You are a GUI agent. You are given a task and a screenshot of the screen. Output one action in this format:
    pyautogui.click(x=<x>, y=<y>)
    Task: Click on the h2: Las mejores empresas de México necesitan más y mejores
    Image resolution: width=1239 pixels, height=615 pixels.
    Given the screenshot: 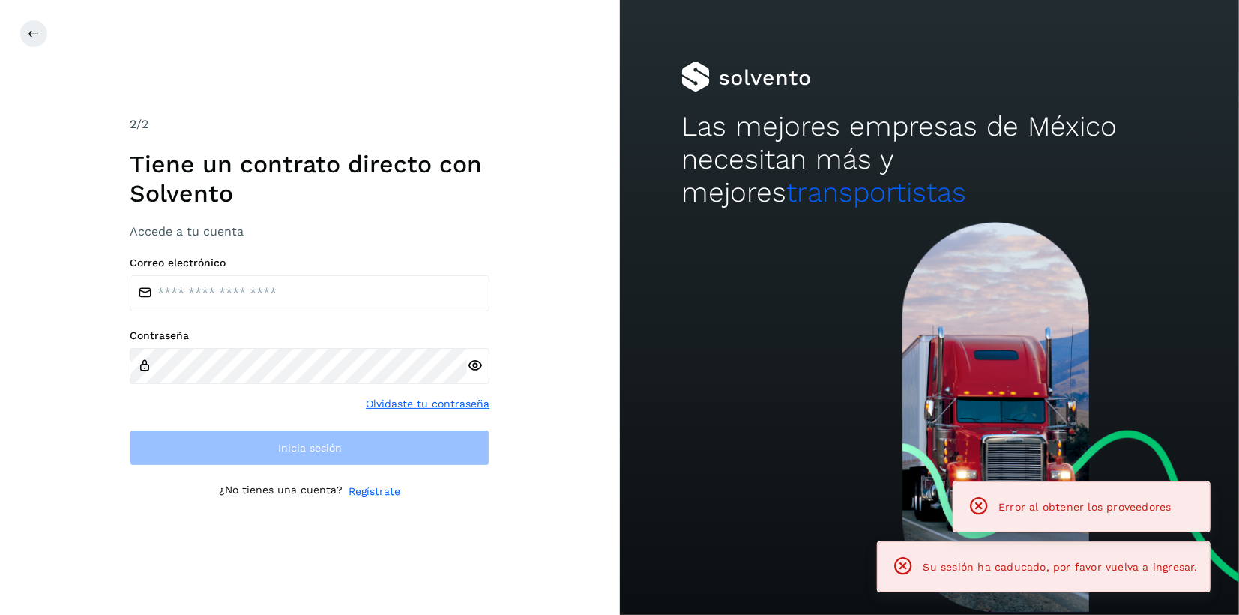 What is the action you would take?
    pyautogui.click(x=929, y=160)
    